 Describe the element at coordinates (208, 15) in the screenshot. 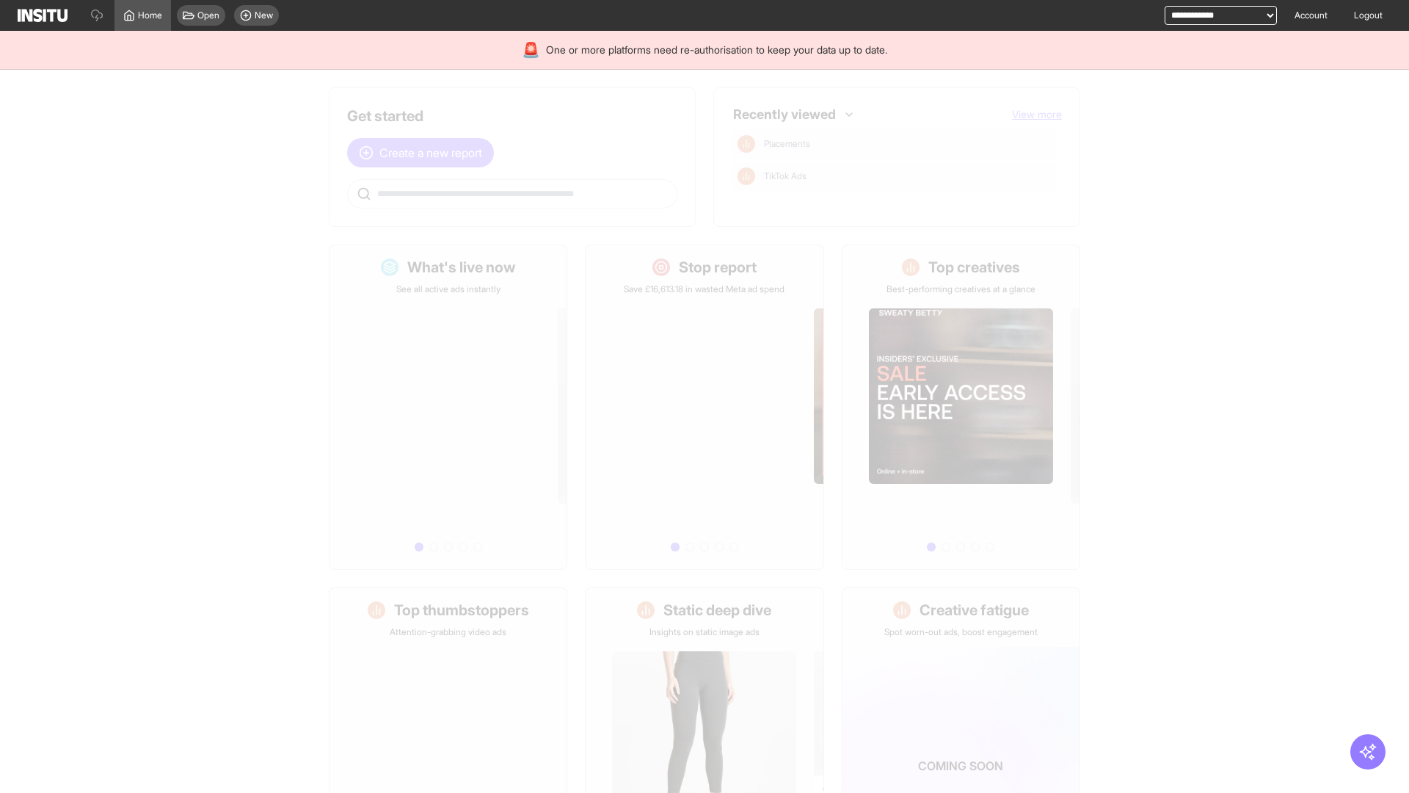

I see `span: Open` at that location.